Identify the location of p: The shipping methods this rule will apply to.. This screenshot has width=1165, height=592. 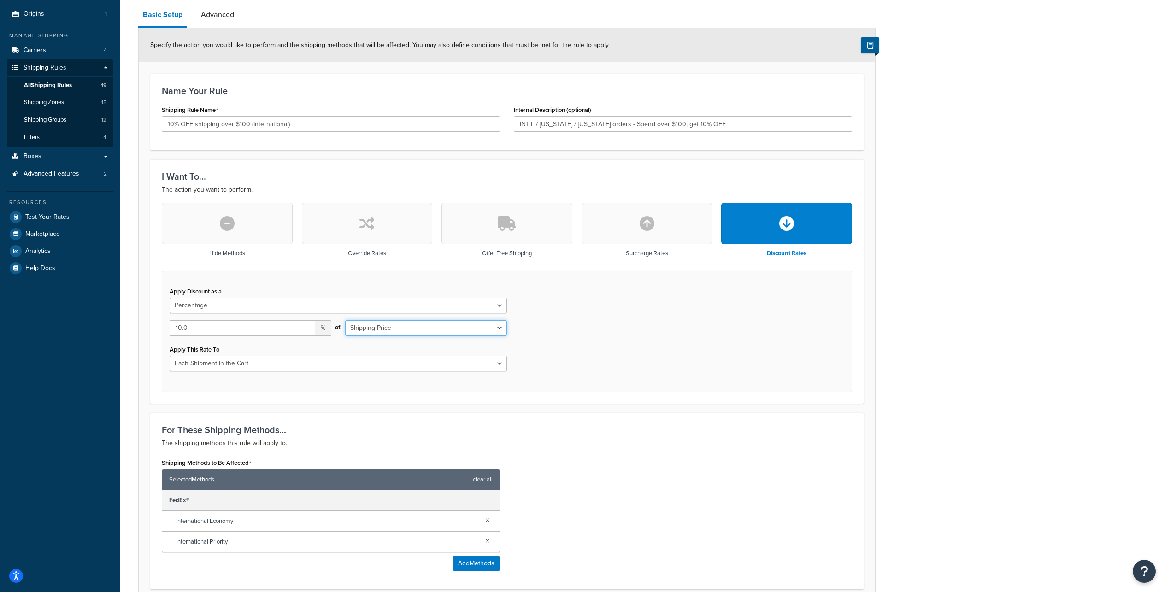
(507, 443).